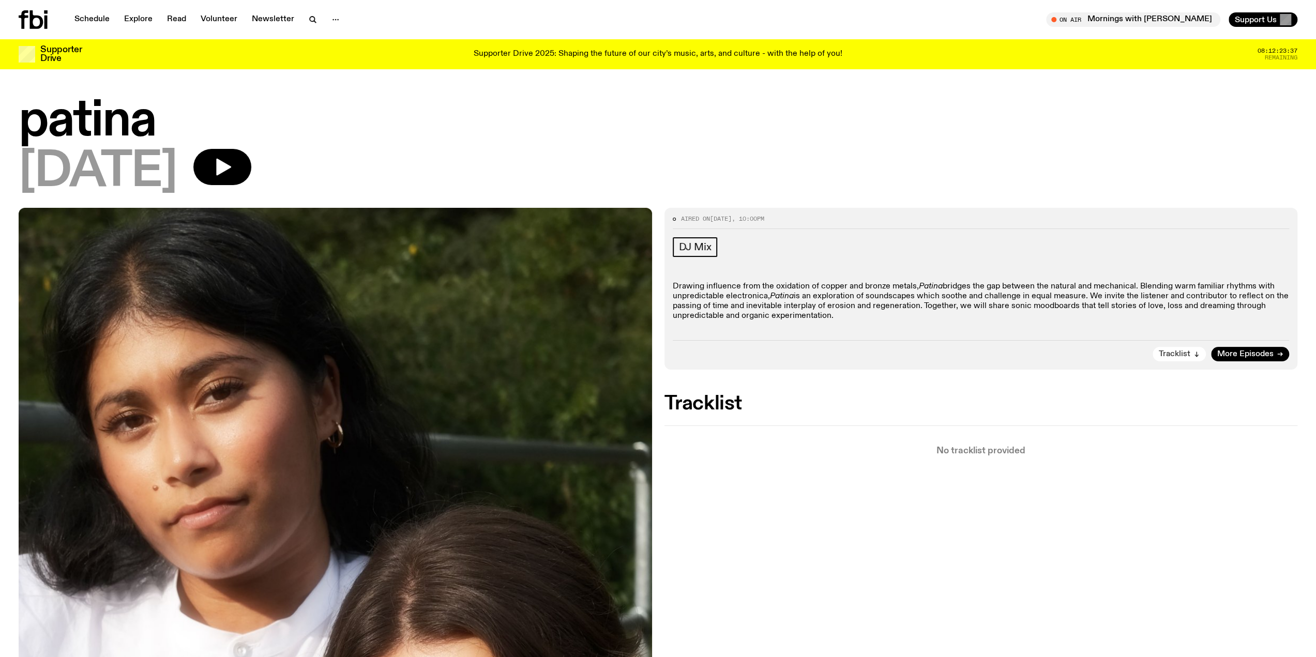 The width and height of the screenshot is (1316, 657). I want to click on p: No tracklist provided, so click(981, 451).